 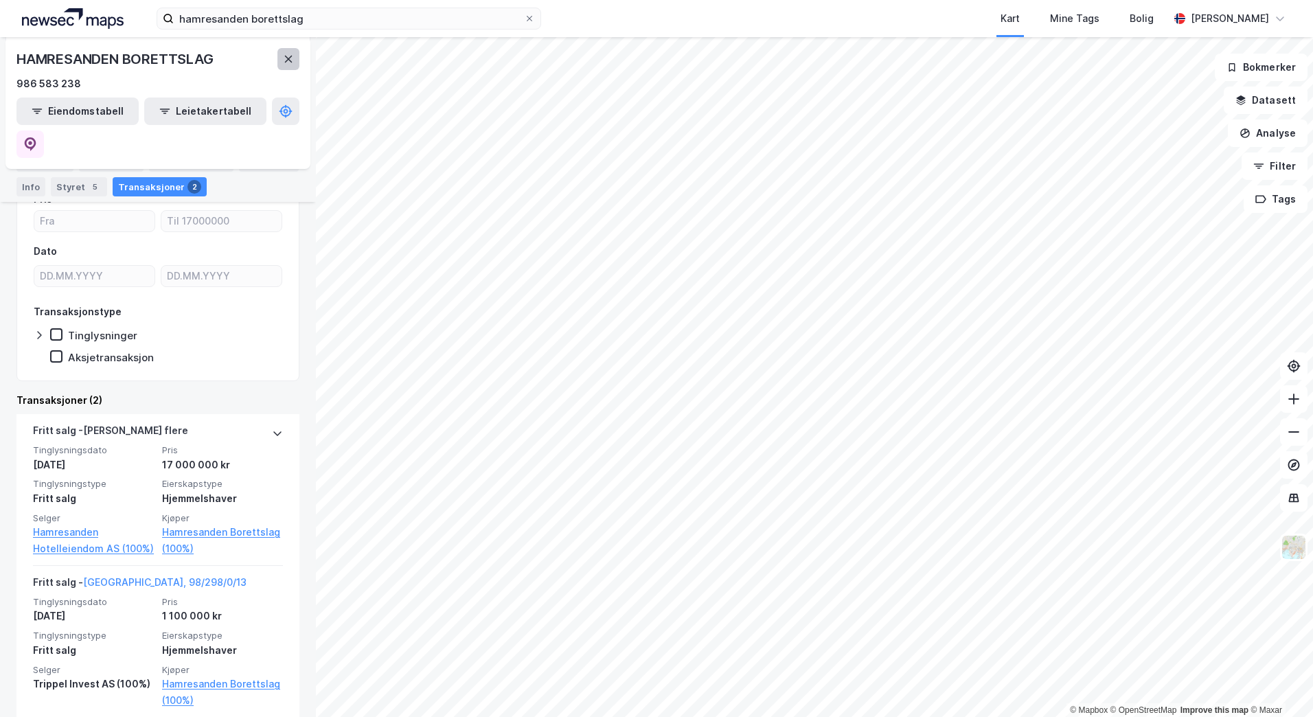 I want to click on button: Datasett, so click(x=1265, y=100).